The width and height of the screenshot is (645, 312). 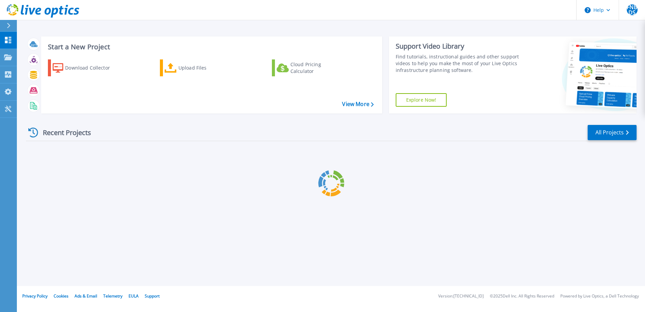 What do you see at coordinates (152, 296) in the screenshot?
I see `a: Support` at bounding box center [152, 296].